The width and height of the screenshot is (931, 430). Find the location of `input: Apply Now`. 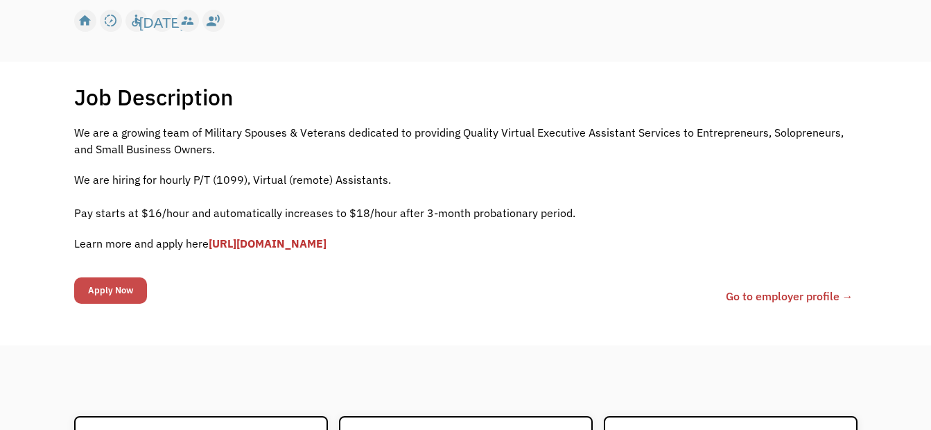

input: Apply Now is located at coordinates (110, 290).